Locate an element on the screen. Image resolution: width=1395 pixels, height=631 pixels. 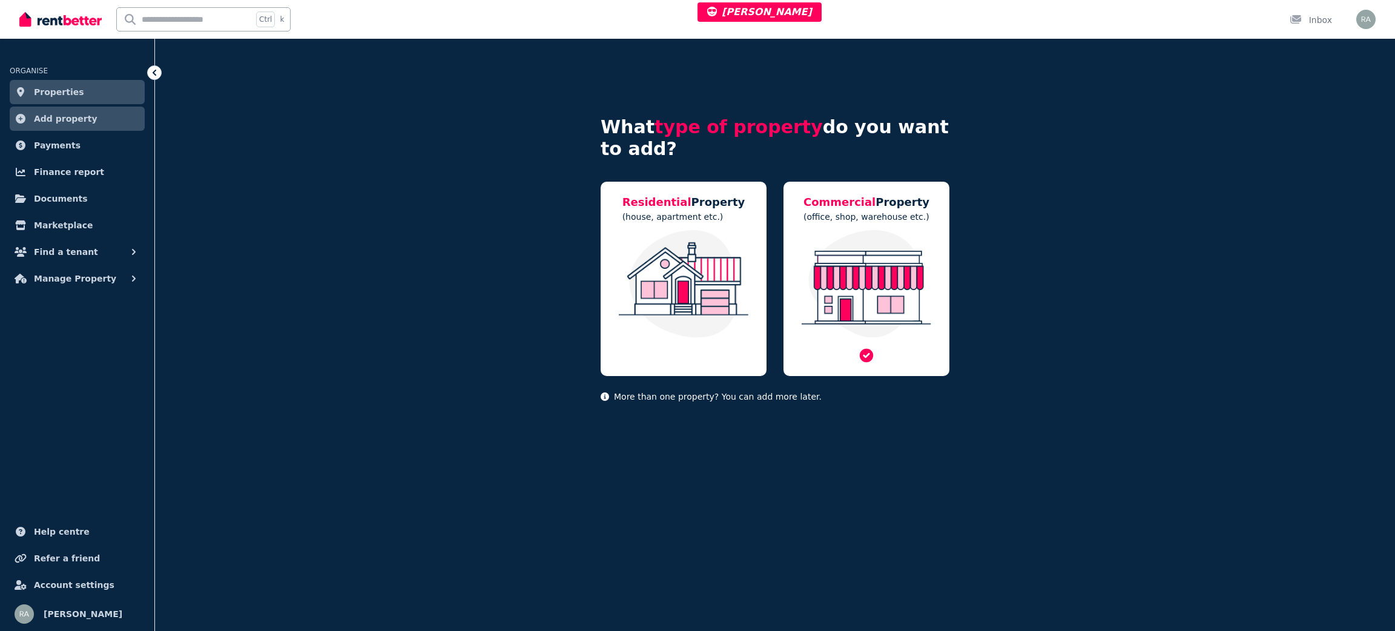
a: Payments is located at coordinates (77, 145).